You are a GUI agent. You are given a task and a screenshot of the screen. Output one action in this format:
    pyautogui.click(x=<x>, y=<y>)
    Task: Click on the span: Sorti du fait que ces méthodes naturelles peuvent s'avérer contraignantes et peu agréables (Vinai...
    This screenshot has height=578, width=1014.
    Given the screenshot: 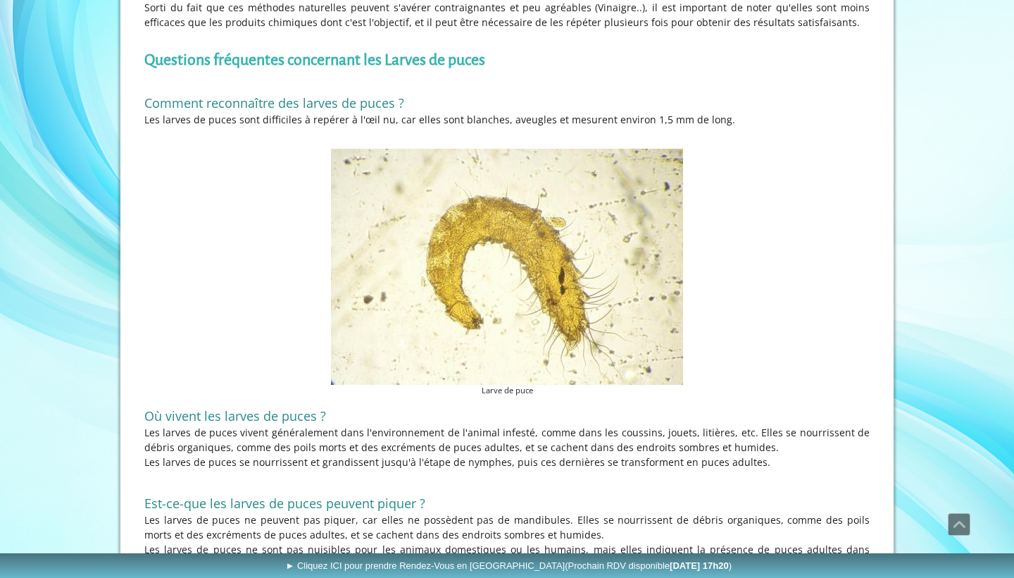 What is the action you would take?
    pyautogui.click(x=507, y=15)
    